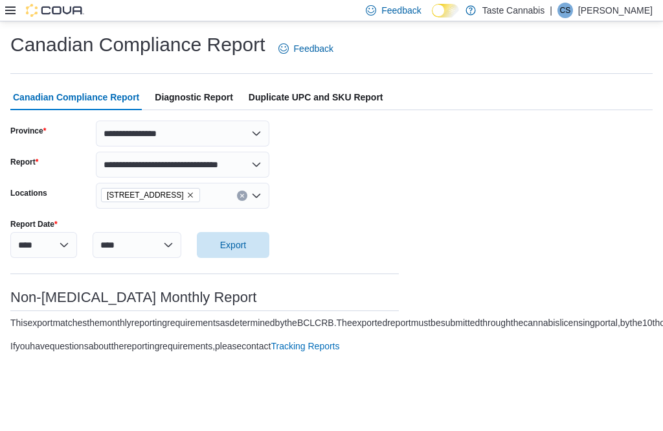 The height and width of the screenshot is (431, 663). Describe the element at coordinates (566, 10) in the screenshot. I see `span: CS` at that location.